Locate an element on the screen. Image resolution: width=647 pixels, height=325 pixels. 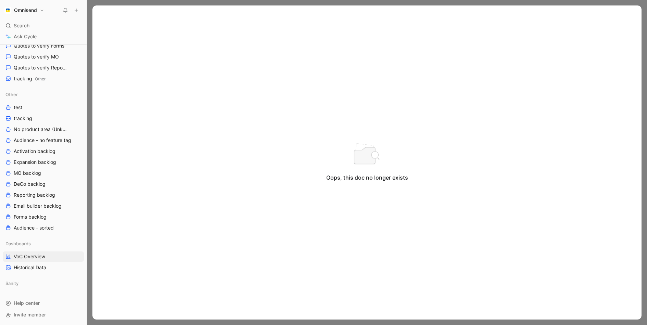
span: DeCo backlog is located at coordinates (29, 184).